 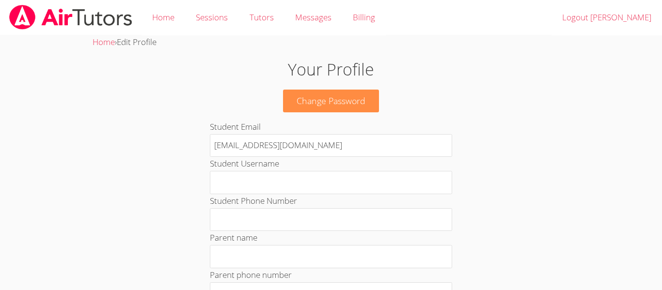 I want to click on a: Change Password, so click(x=331, y=101).